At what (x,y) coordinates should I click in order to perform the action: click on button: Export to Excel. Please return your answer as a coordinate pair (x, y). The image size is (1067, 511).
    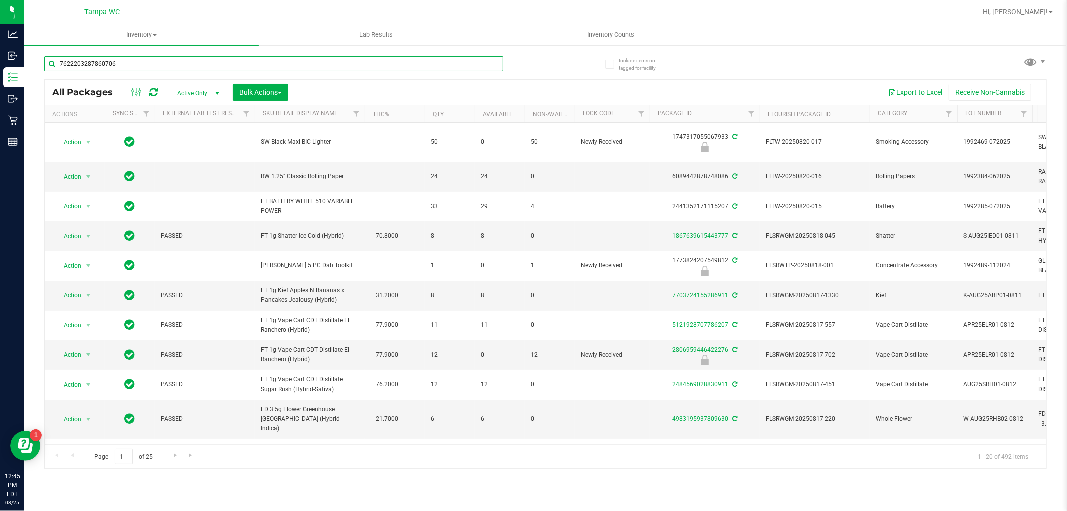
    Looking at the image, I should click on (916, 92).